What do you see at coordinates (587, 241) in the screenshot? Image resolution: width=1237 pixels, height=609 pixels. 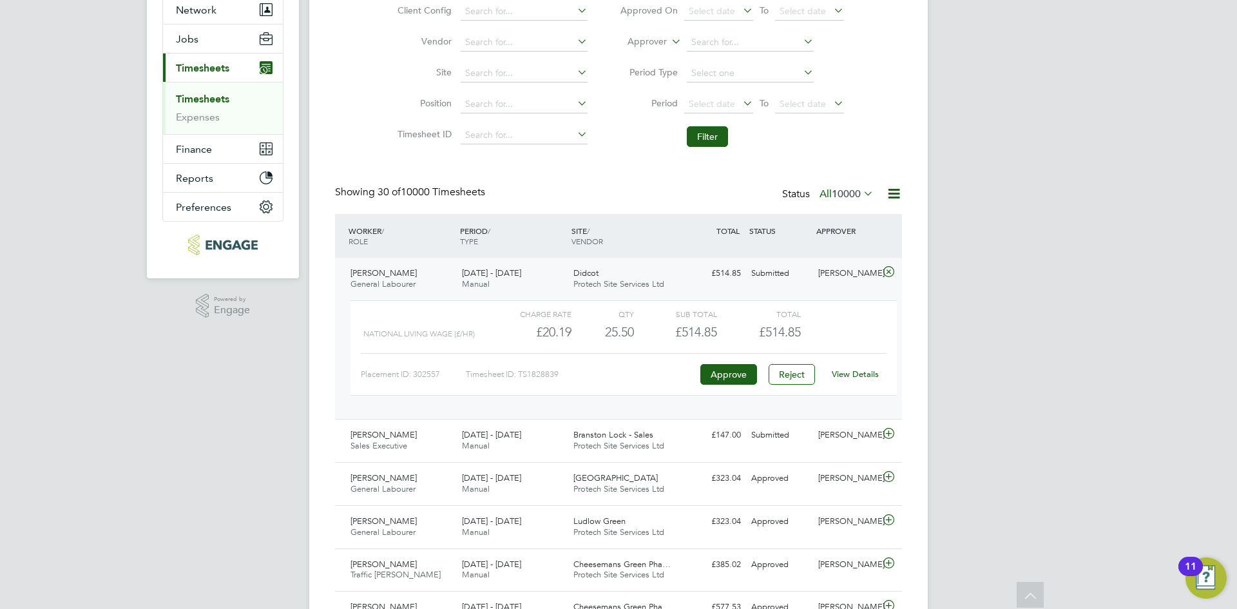 I see `span: VENDOR` at bounding box center [587, 241].